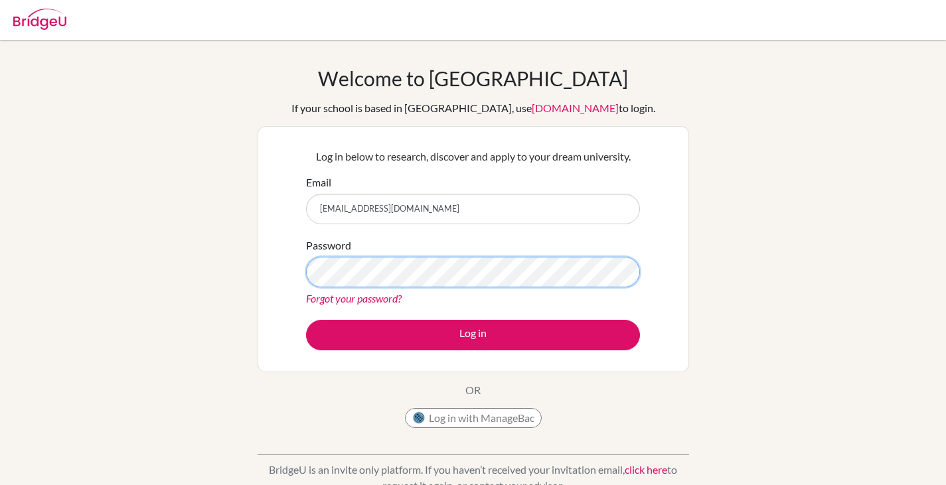 Image resolution: width=946 pixels, height=485 pixels. I want to click on button: Log in, so click(473, 335).